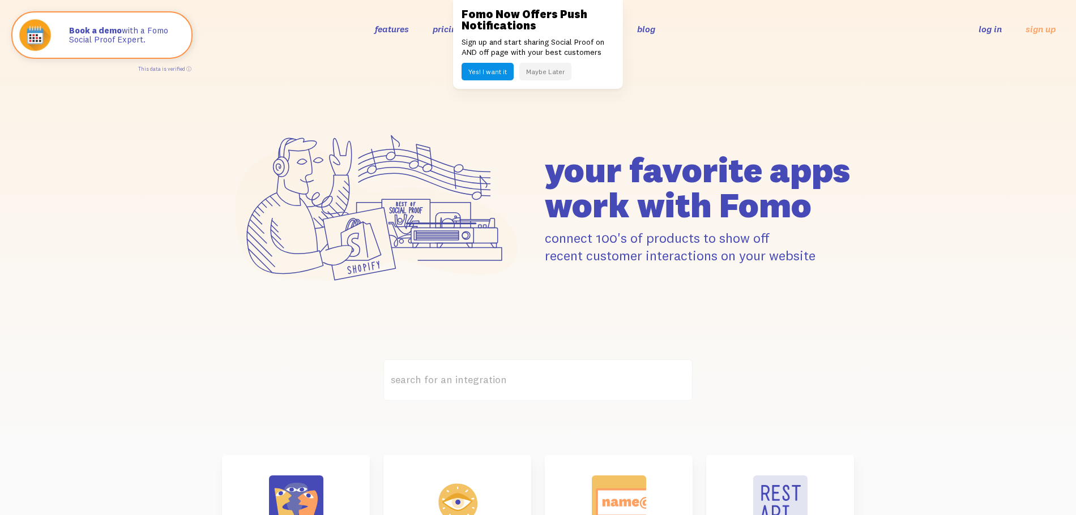 The height and width of the screenshot is (515, 1076). What do you see at coordinates (646, 29) in the screenshot?
I see `a: blog` at bounding box center [646, 29].